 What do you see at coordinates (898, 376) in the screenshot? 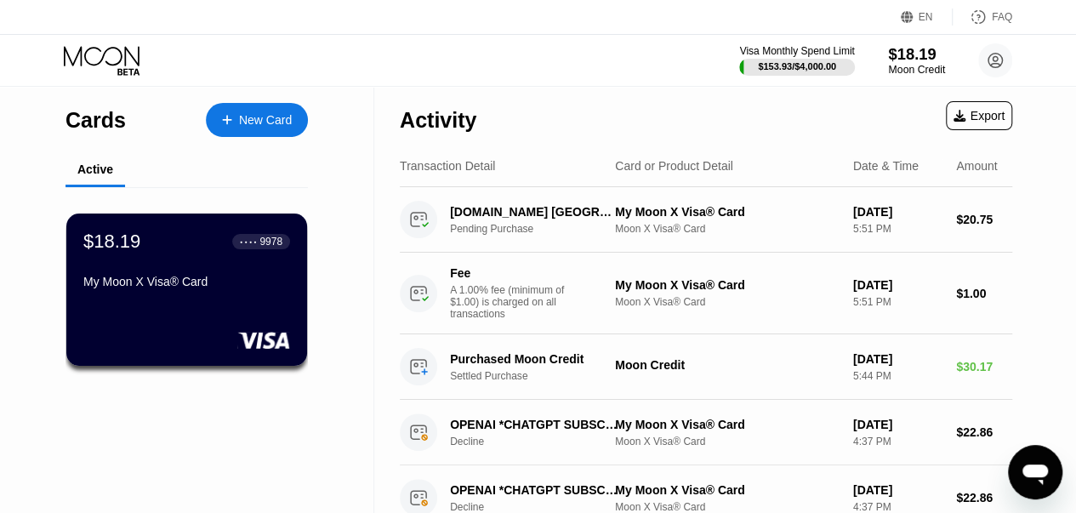
I see `div: 5:44 PM` at bounding box center [898, 376].